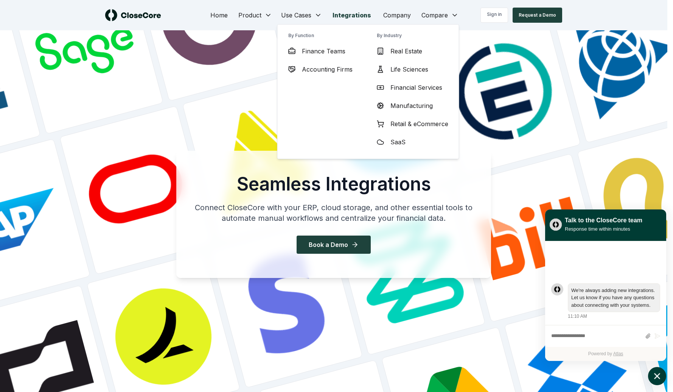  What do you see at coordinates (648, 336) in the screenshot?
I see `button: Attach files by clicking or dropping files here` at bounding box center [648, 336].